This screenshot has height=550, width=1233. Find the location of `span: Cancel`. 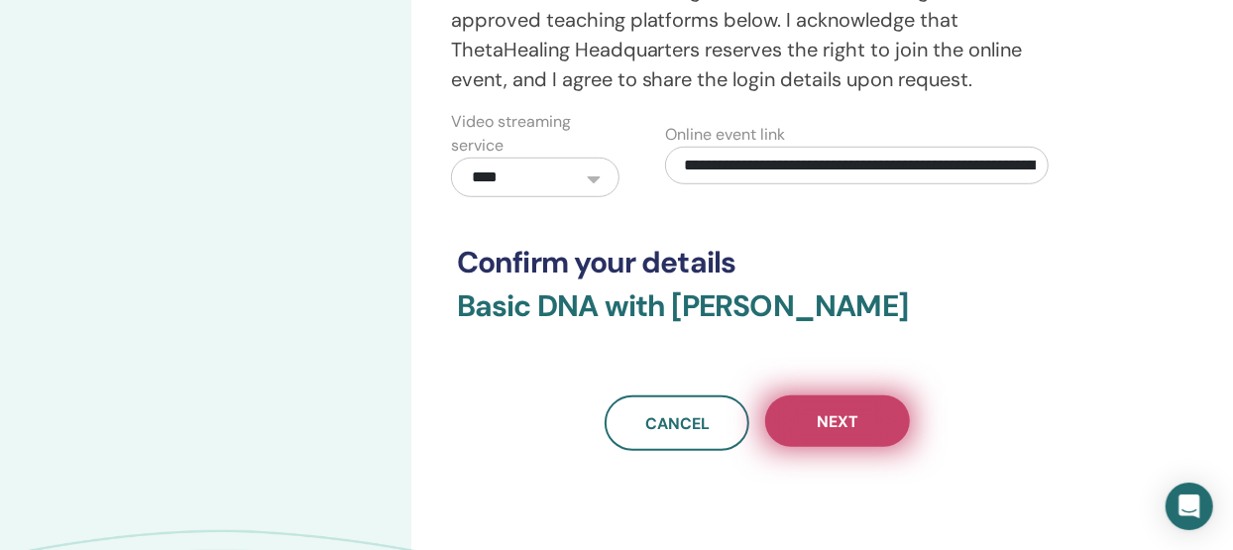

span: Cancel is located at coordinates (677, 423).